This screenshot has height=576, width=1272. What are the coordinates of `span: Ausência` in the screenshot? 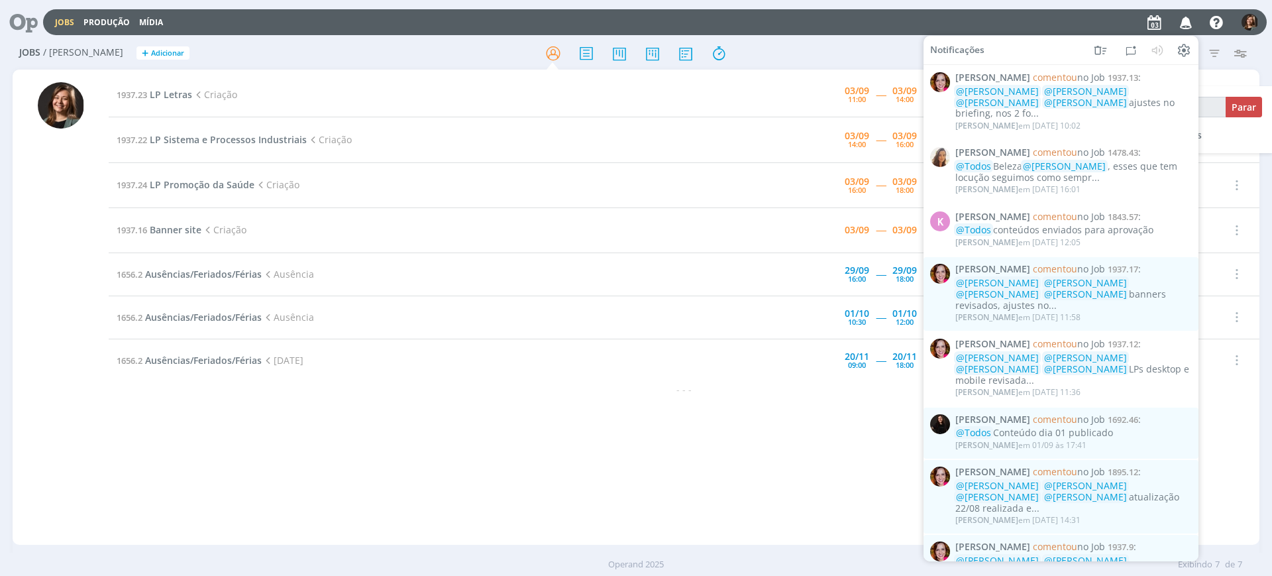 It's located at (287, 317).